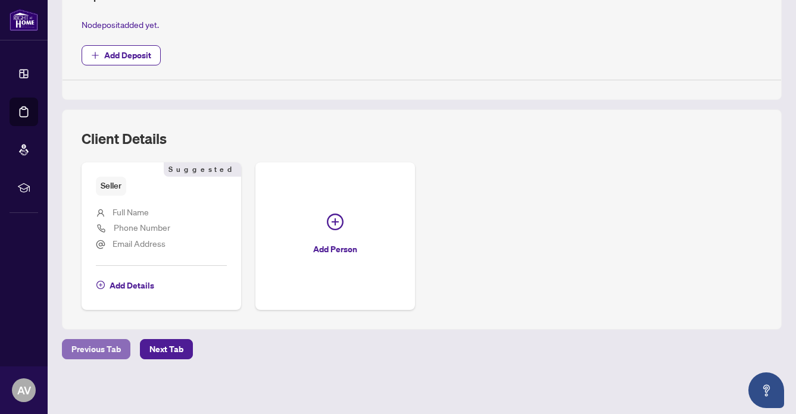  What do you see at coordinates (127, 55) in the screenshot?
I see `span: Add Deposit` at bounding box center [127, 55].